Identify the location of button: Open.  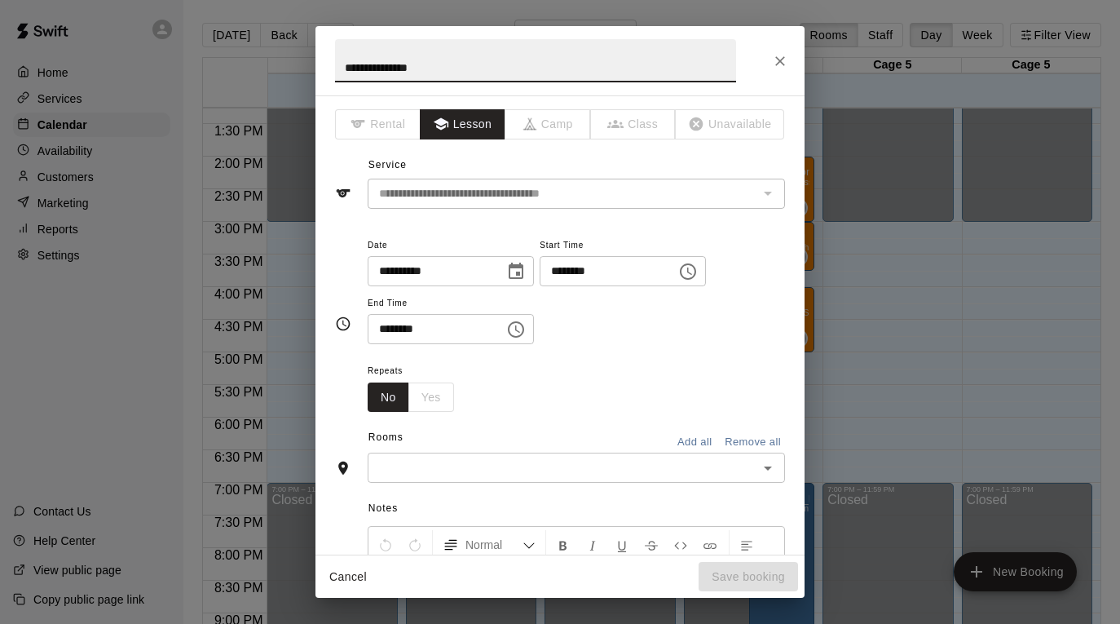
(768, 468).